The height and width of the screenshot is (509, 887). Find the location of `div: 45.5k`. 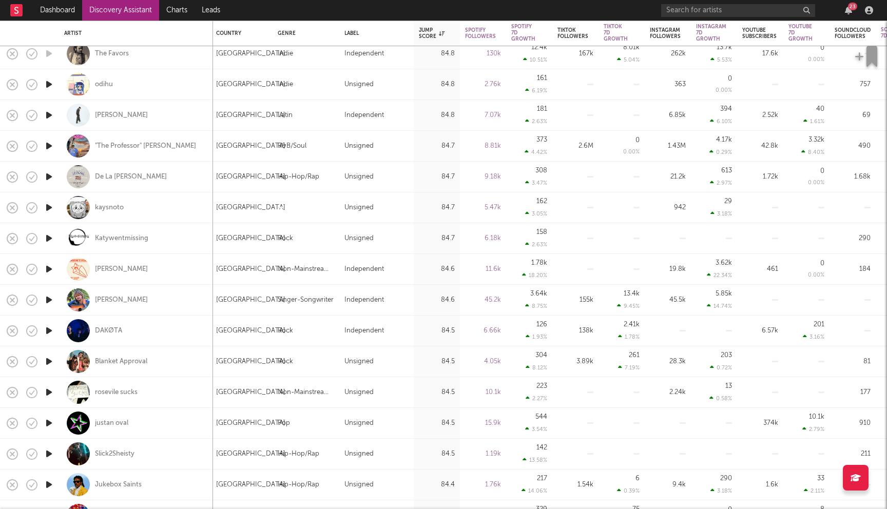

div: 45.5k is located at coordinates (668, 300).